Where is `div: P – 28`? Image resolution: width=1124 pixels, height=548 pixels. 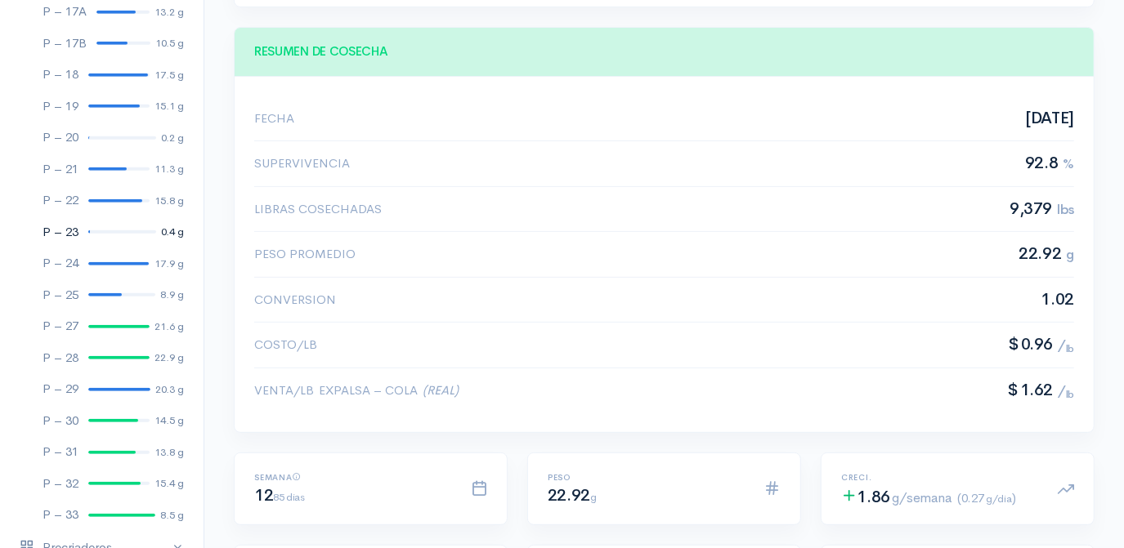 div: P – 28 is located at coordinates (60, 358).